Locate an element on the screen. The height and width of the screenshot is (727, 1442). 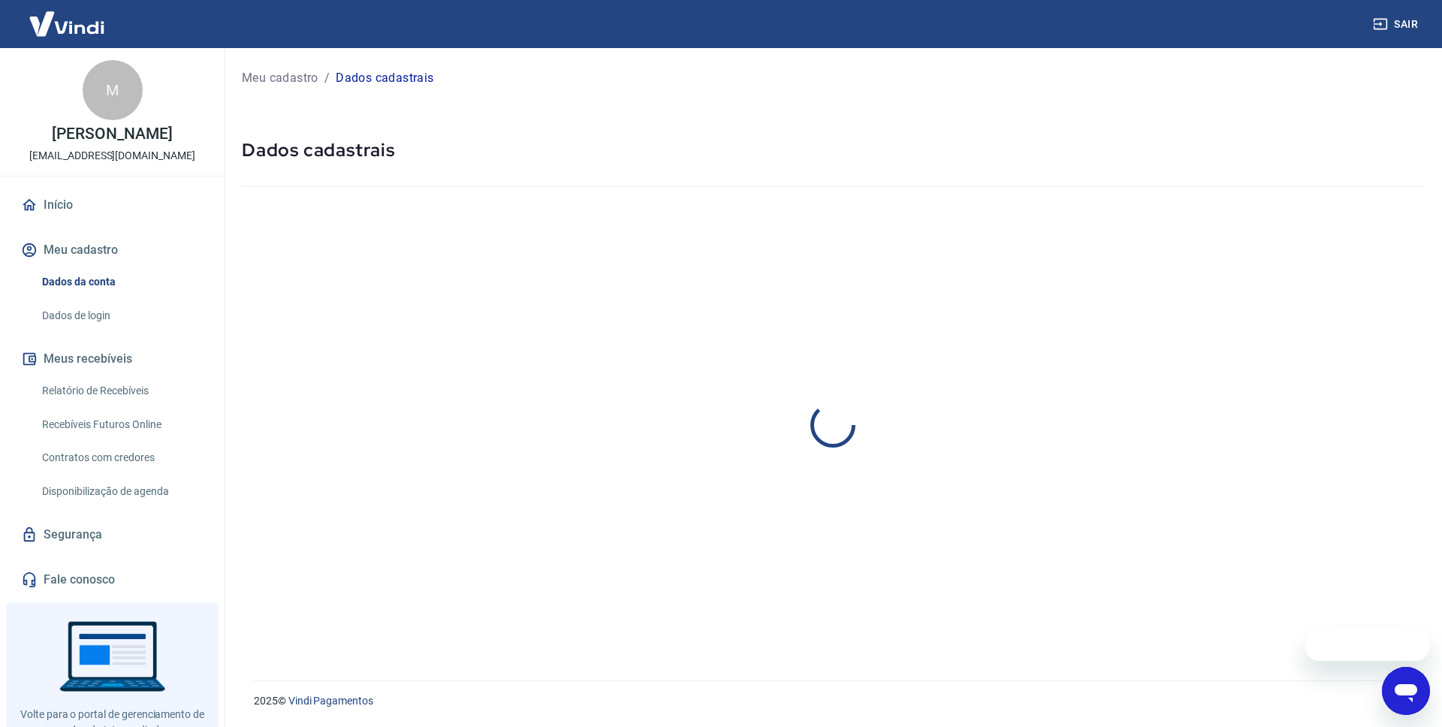
a: Meu cadastro is located at coordinates (280, 78).